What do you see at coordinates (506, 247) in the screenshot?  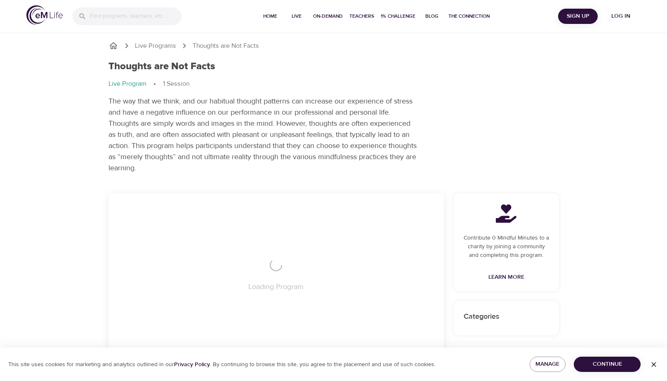 I see `p: Contribute 0 Mindful Minutes to a charity by joining a community and completing this program.` at bounding box center [506, 247].